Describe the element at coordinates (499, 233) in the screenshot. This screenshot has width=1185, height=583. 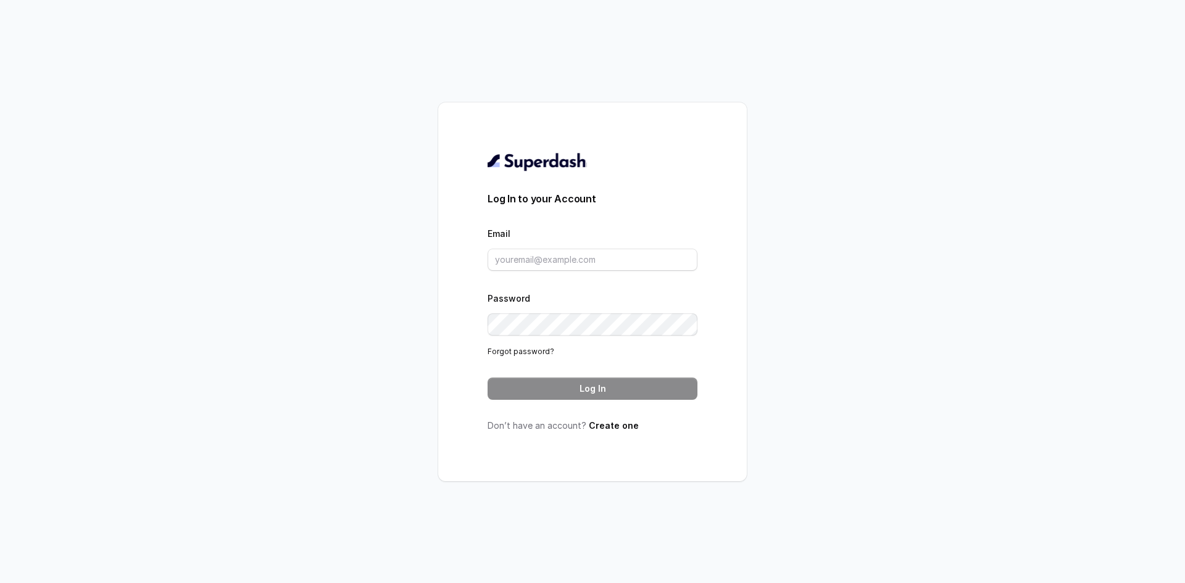
I see `label: Email` at that location.